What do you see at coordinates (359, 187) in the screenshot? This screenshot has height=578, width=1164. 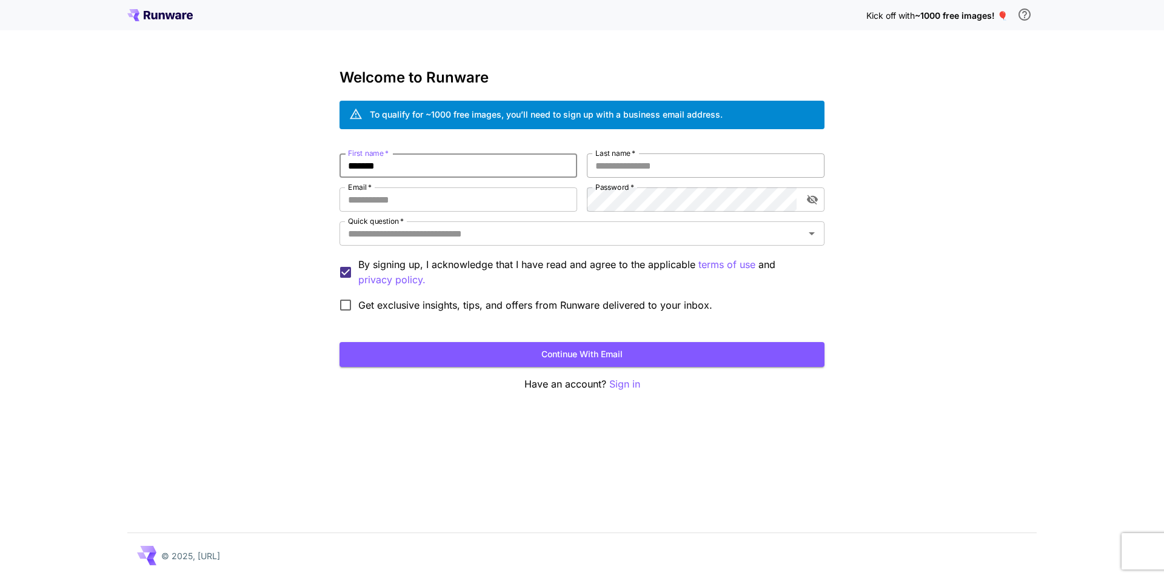 I see `label: Email` at bounding box center [359, 187].